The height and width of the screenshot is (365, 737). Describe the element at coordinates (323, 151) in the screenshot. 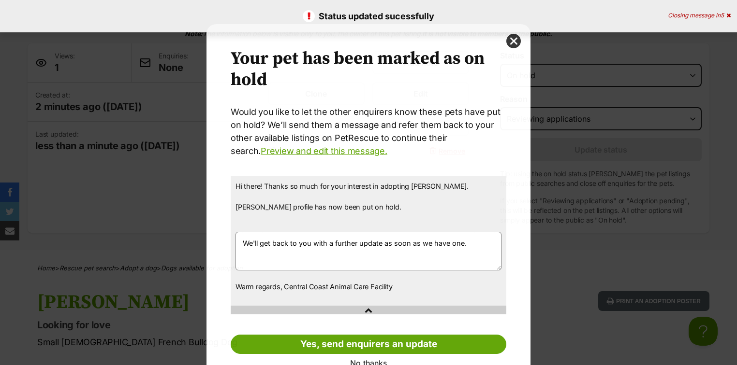

I see `a: Preview and edit this message.` at that location.